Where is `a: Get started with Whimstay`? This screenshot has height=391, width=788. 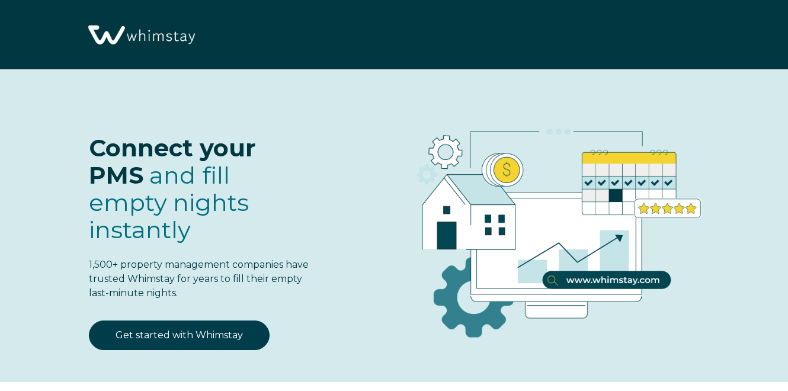
a: Get started with Whimstay is located at coordinates (179, 335).